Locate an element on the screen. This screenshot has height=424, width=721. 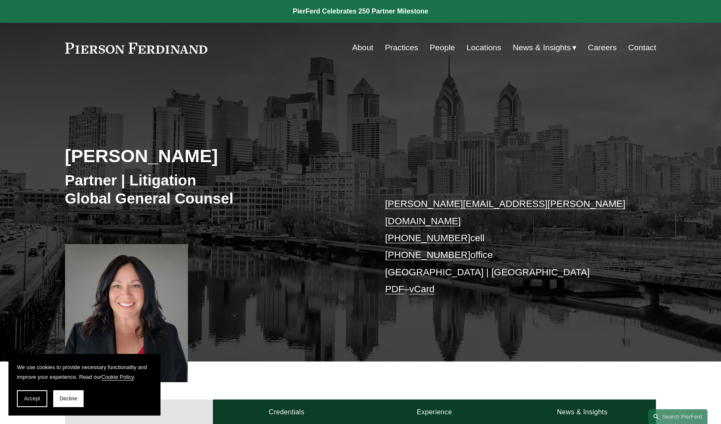
a: vCard is located at coordinates (422, 289).